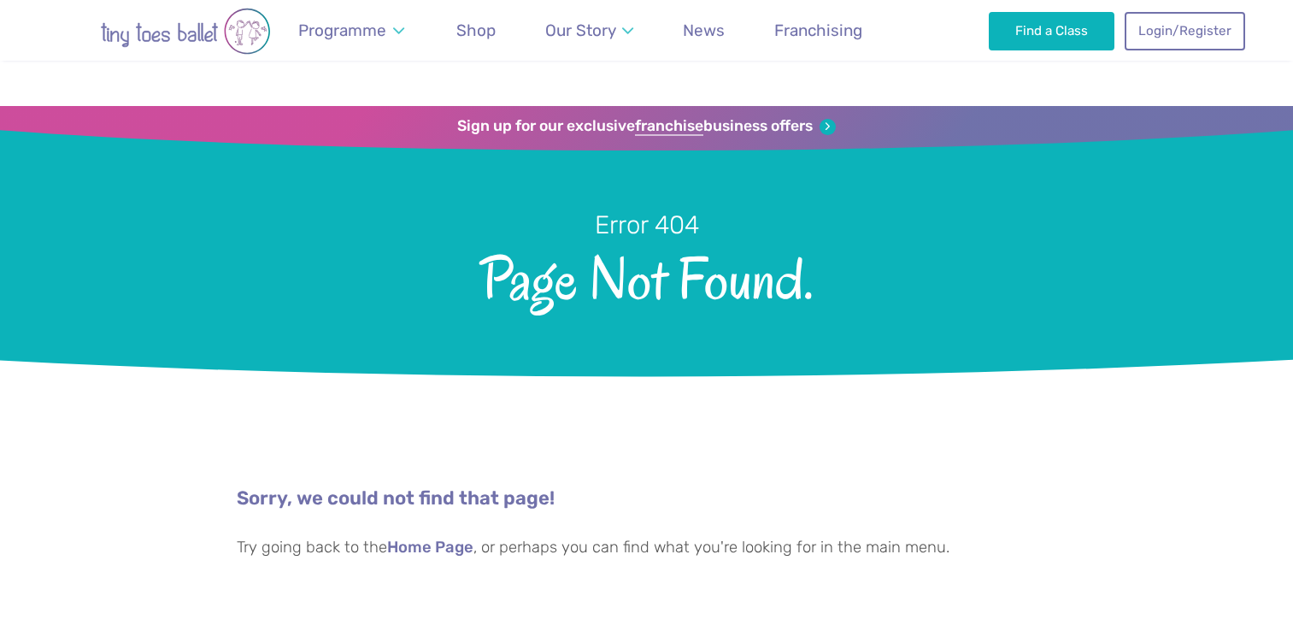 The height and width of the screenshot is (631, 1293). What do you see at coordinates (350, 30) in the screenshot?
I see `a: Programme` at bounding box center [350, 30].